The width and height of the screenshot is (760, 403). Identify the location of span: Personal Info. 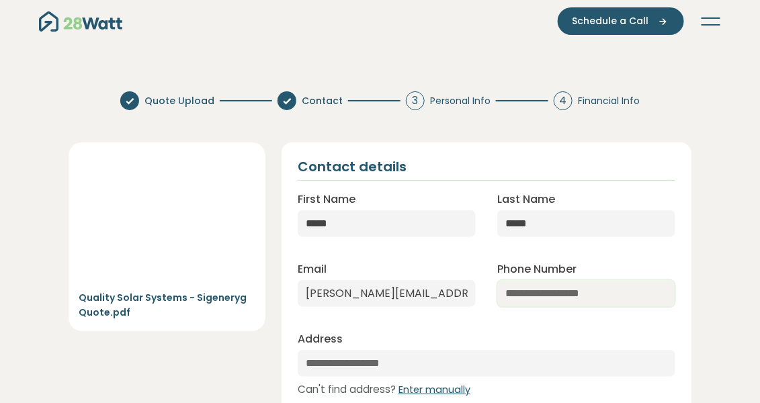
(460, 101).